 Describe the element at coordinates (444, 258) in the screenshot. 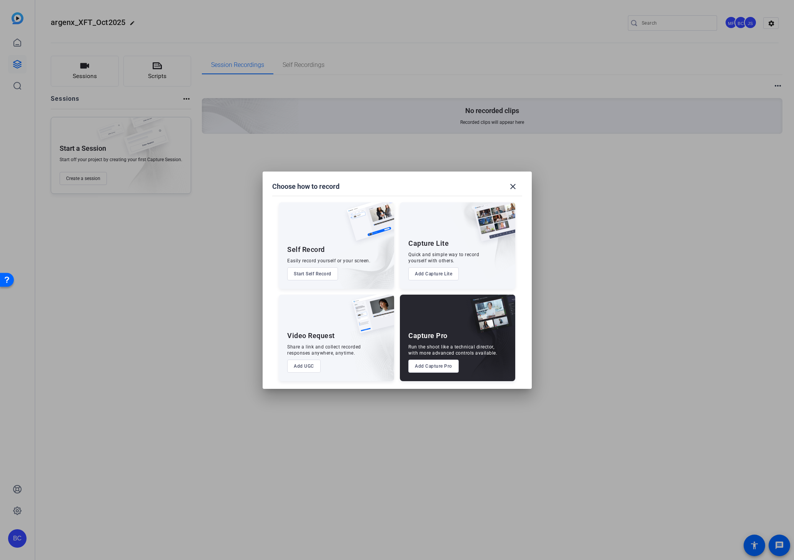

I see `div: Quick and simple way to record yourself with others.` at that location.